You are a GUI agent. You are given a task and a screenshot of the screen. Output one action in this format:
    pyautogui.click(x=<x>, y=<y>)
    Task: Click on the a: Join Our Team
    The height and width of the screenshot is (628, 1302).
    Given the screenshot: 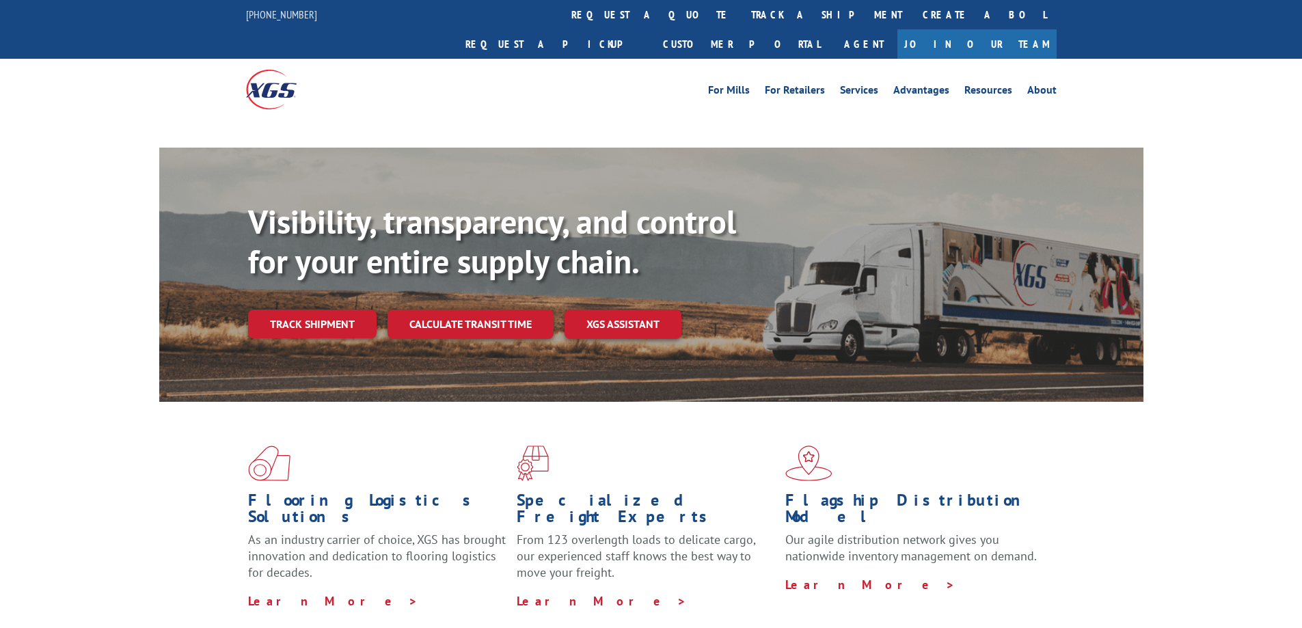 What is the action you would take?
    pyautogui.click(x=976, y=44)
    